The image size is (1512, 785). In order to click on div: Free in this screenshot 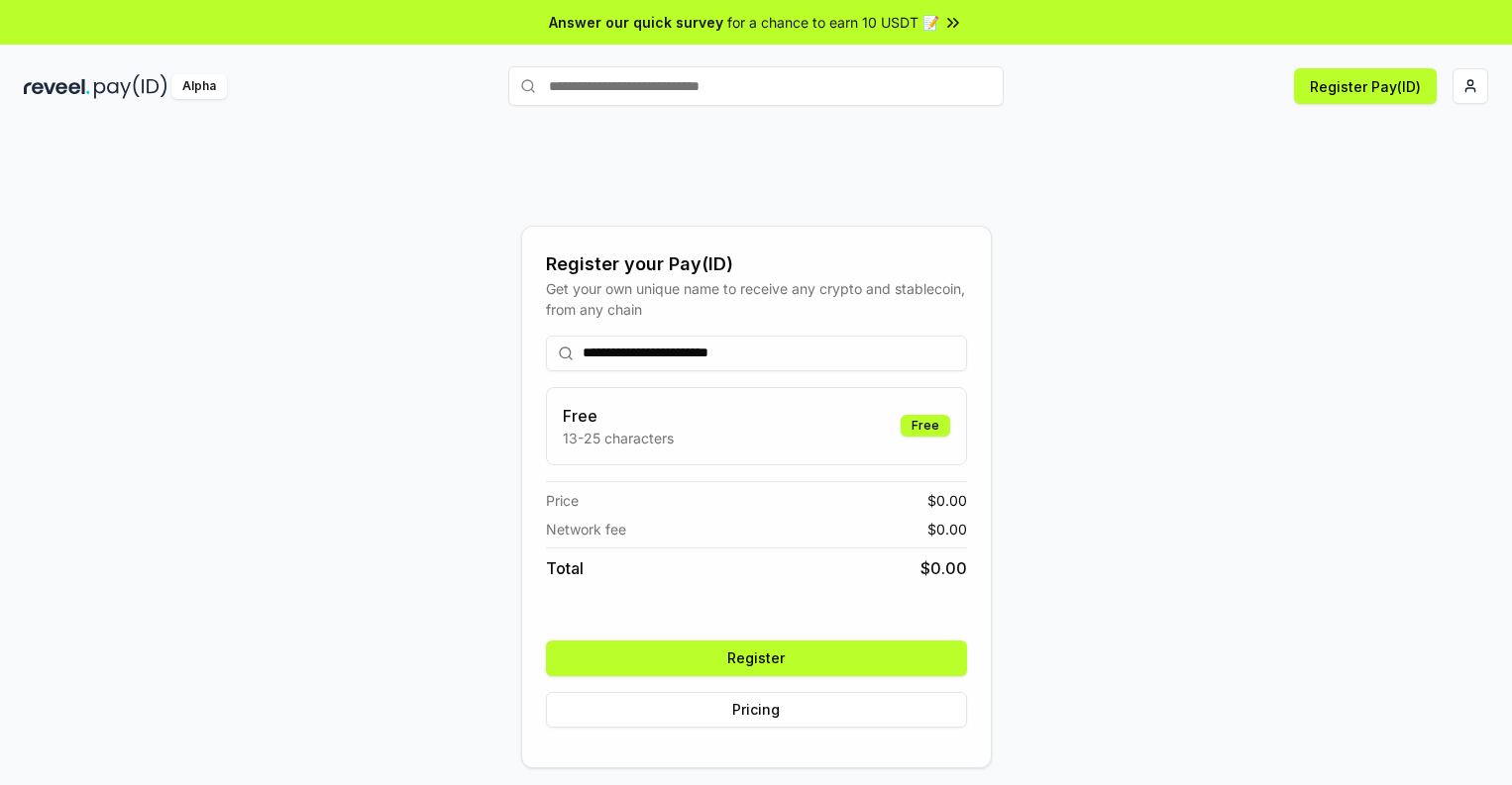, I will do `click(925, 426)`.